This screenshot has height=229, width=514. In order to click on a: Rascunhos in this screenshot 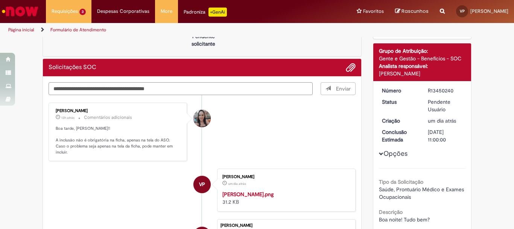, I will do `click(412, 11)`.